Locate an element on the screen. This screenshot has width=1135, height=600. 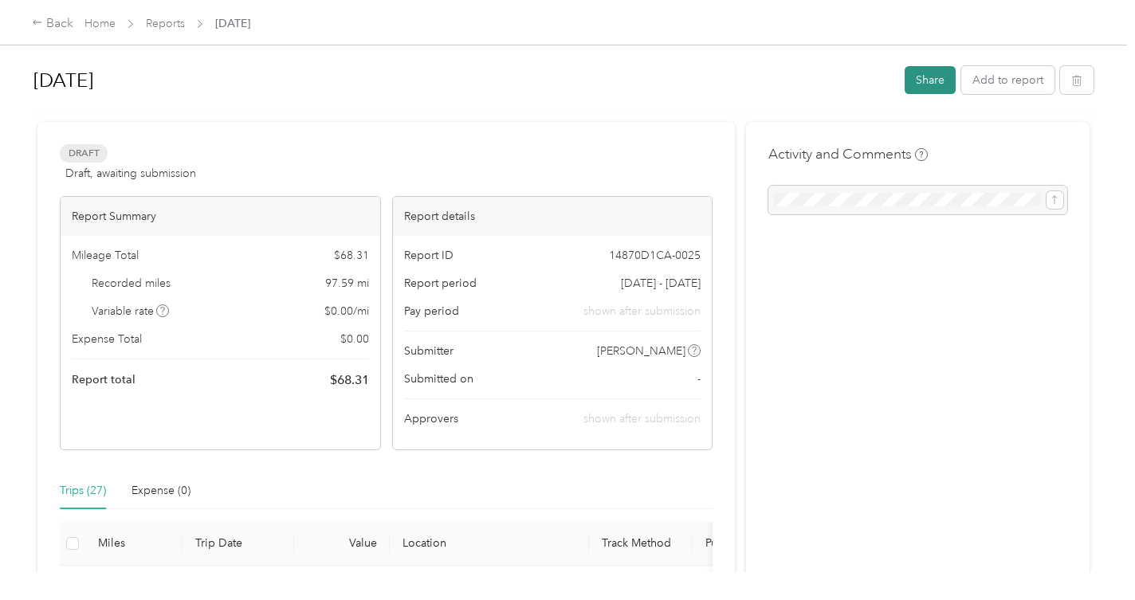
a: Reports is located at coordinates (165, 23).